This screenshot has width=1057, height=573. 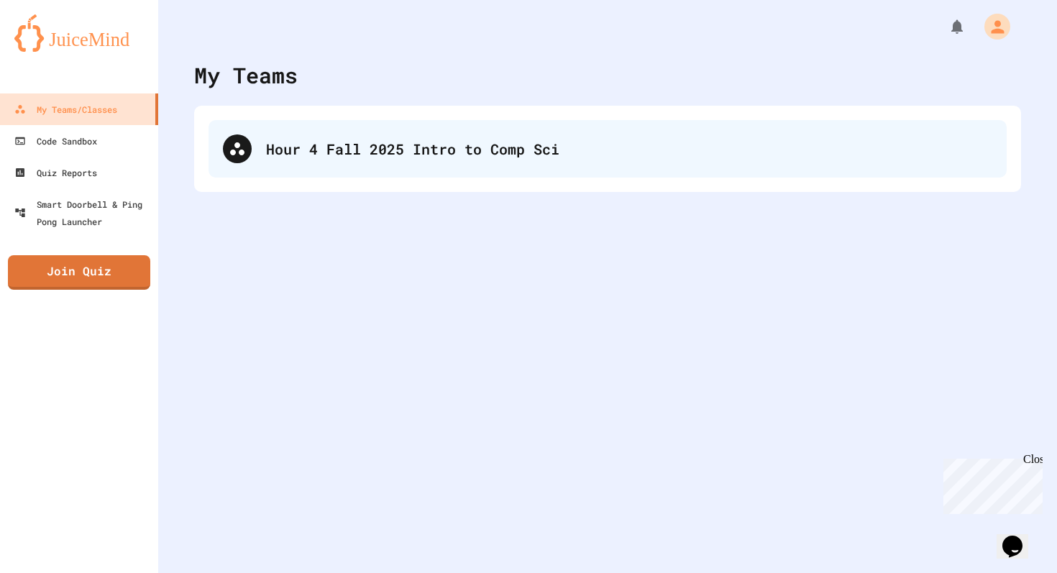 I want to click on div: My Teams/Classes, so click(x=65, y=109).